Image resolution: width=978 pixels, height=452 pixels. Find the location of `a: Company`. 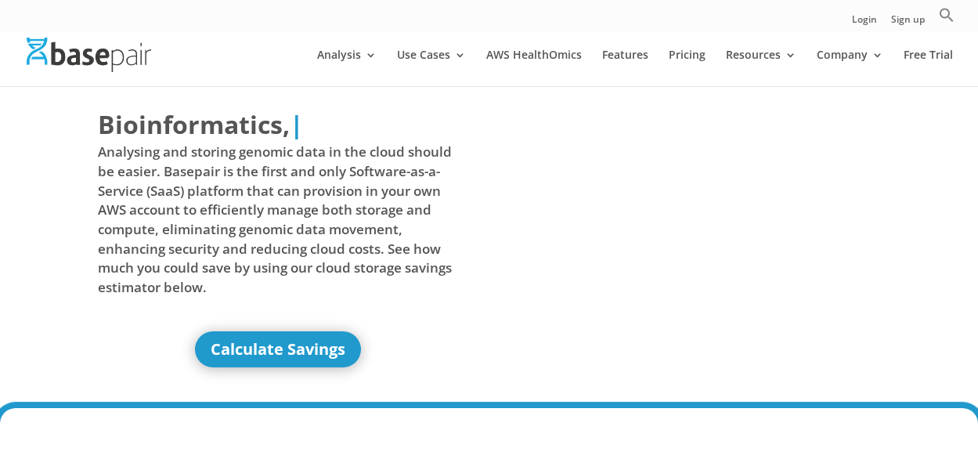

a: Company is located at coordinates (849, 67).